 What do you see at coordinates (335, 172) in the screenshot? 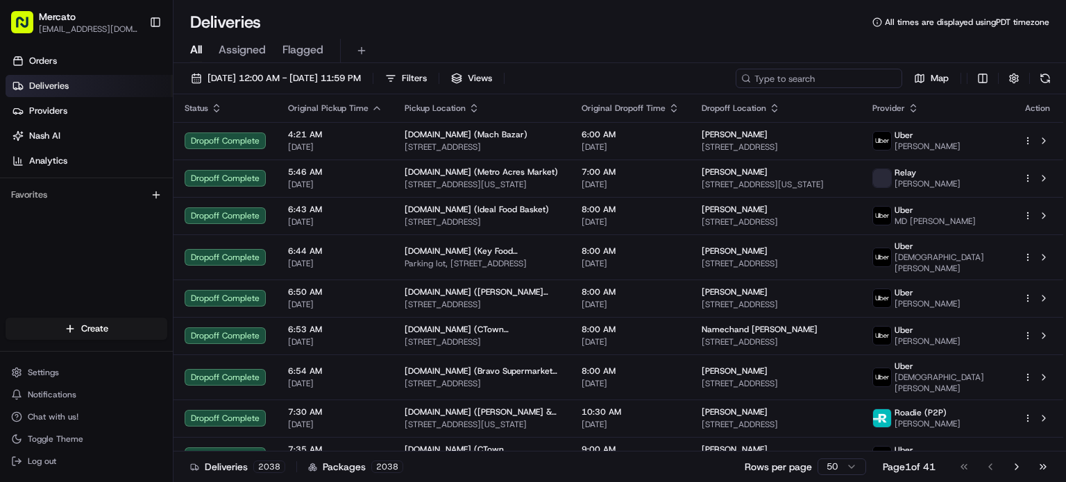
I see `span: 5:46 AM` at bounding box center [335, 172].